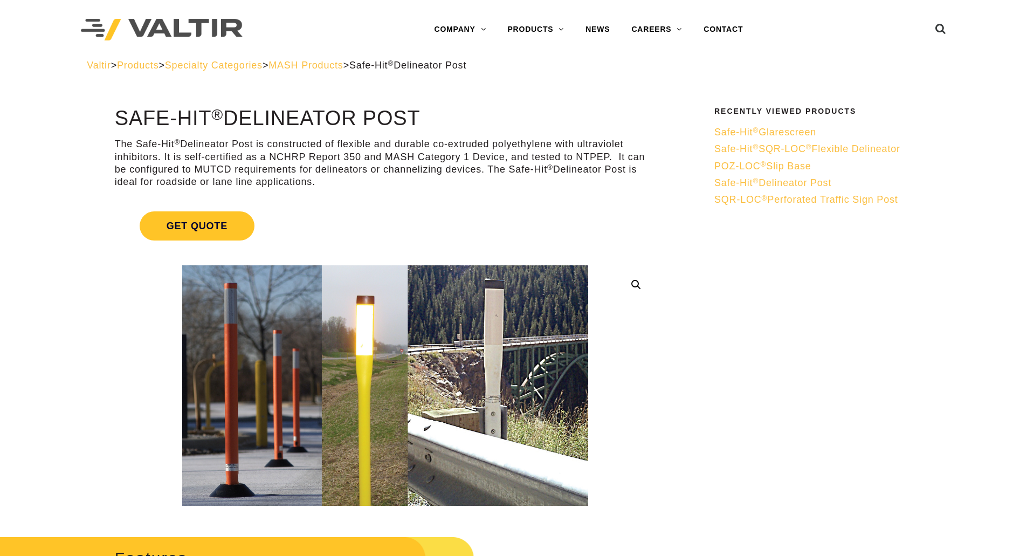  I want to click on span: Valtir, so click(99, 65).